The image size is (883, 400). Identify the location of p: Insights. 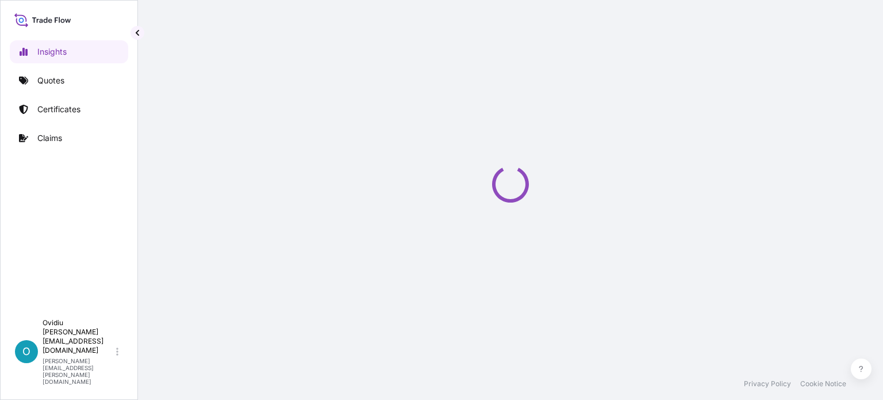
(52, 52).